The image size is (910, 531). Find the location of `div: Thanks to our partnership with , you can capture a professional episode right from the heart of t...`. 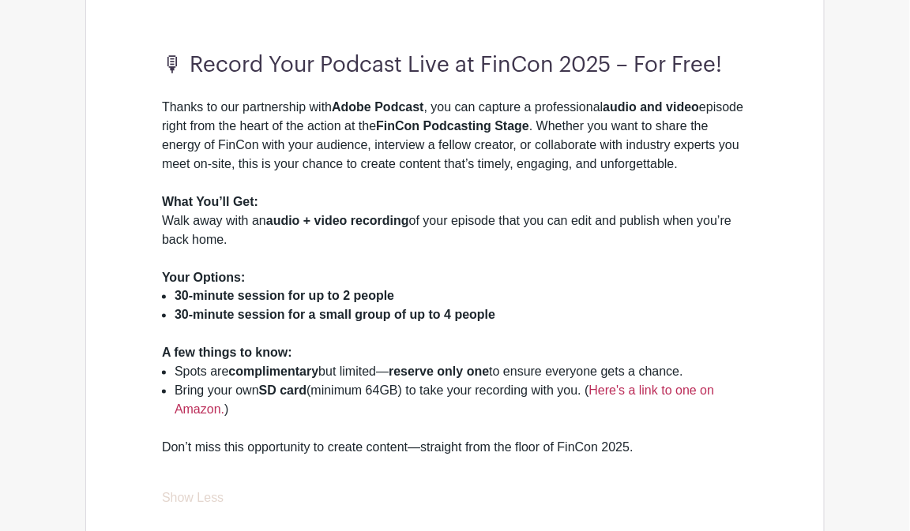

div: Thanks to our partnership with , you can capture a professional episode right from the heart of t... is located at coordinates (455, 145).